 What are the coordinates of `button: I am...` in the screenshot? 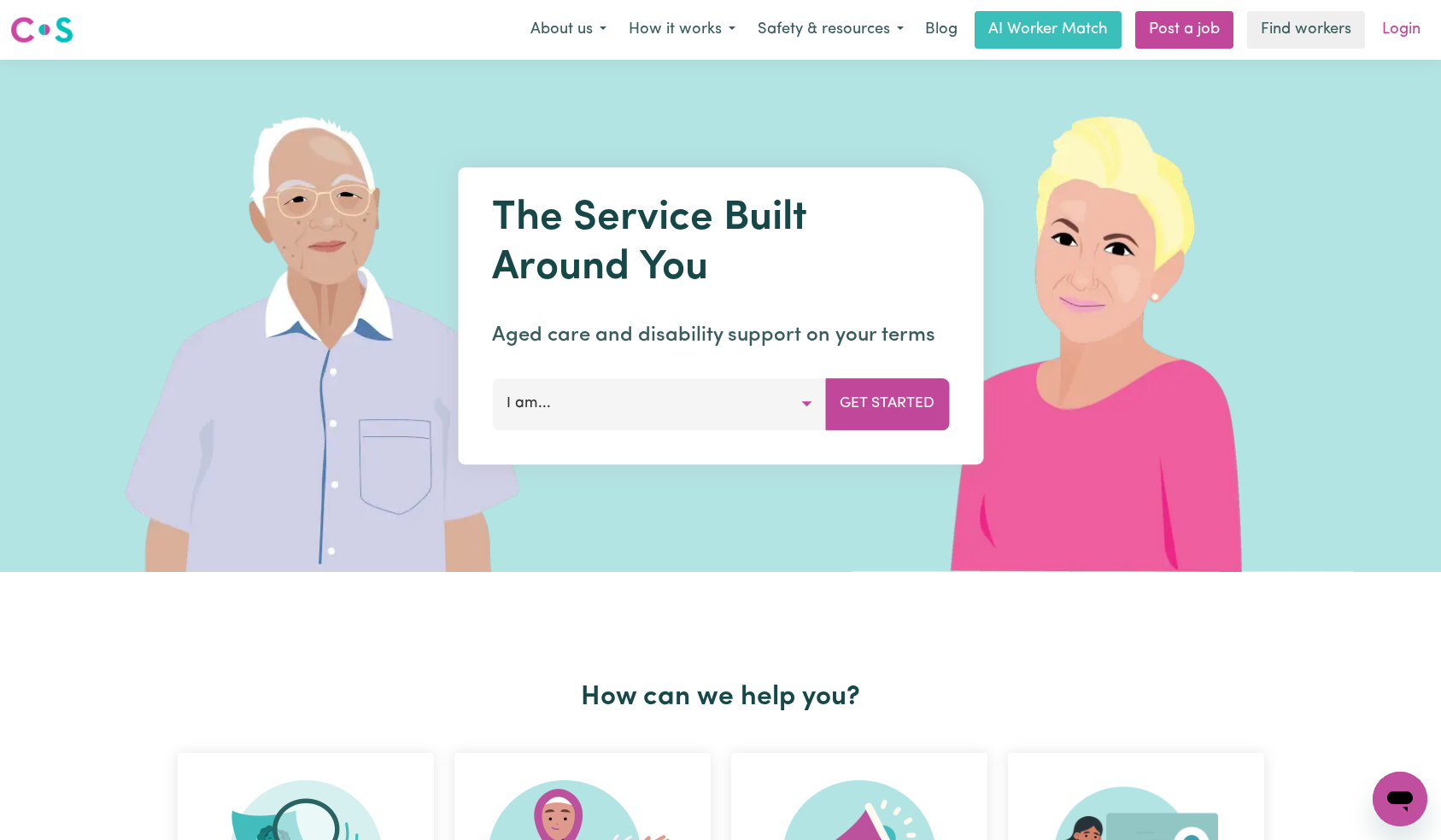 It's located at (659, 404).